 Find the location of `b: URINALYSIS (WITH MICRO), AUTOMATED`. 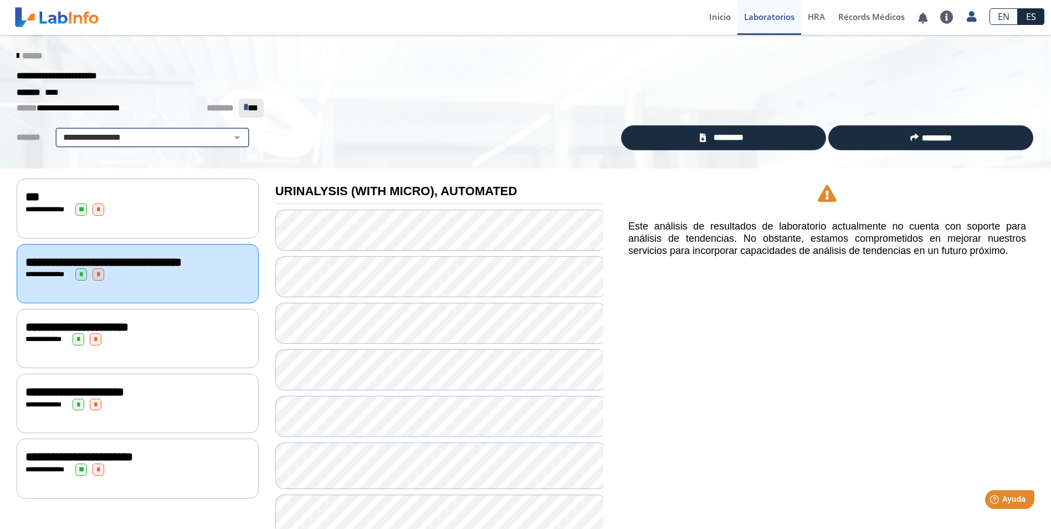

b: URINALYSIS (WITH MICRO), AUTOMATED is located at coordinates (396, 191).